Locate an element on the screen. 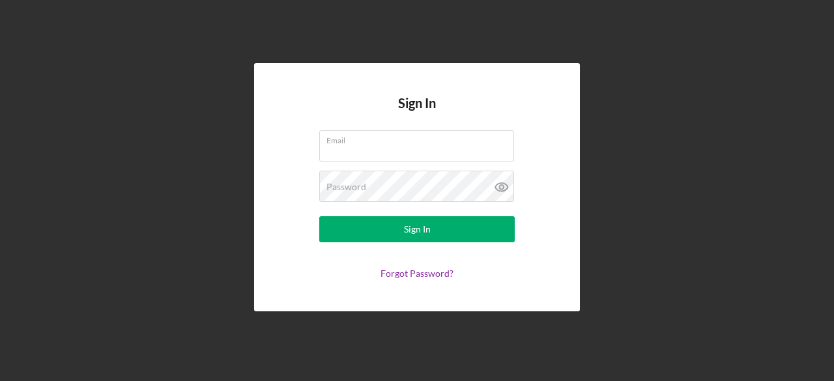 The image size is (834, 381). label: Email is located at coordinates (420, 138).